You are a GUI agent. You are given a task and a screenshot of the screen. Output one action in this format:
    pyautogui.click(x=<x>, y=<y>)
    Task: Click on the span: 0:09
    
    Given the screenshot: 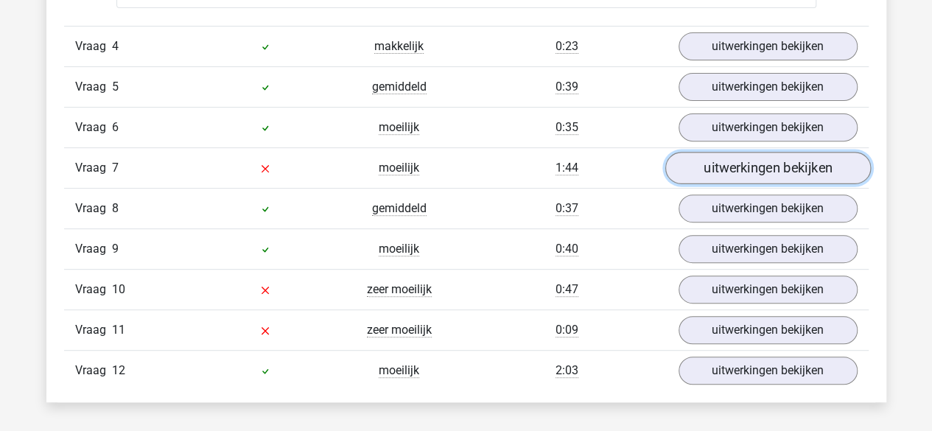 What is the action you would take?
    pyautogui.click(x=567, y=330)
    